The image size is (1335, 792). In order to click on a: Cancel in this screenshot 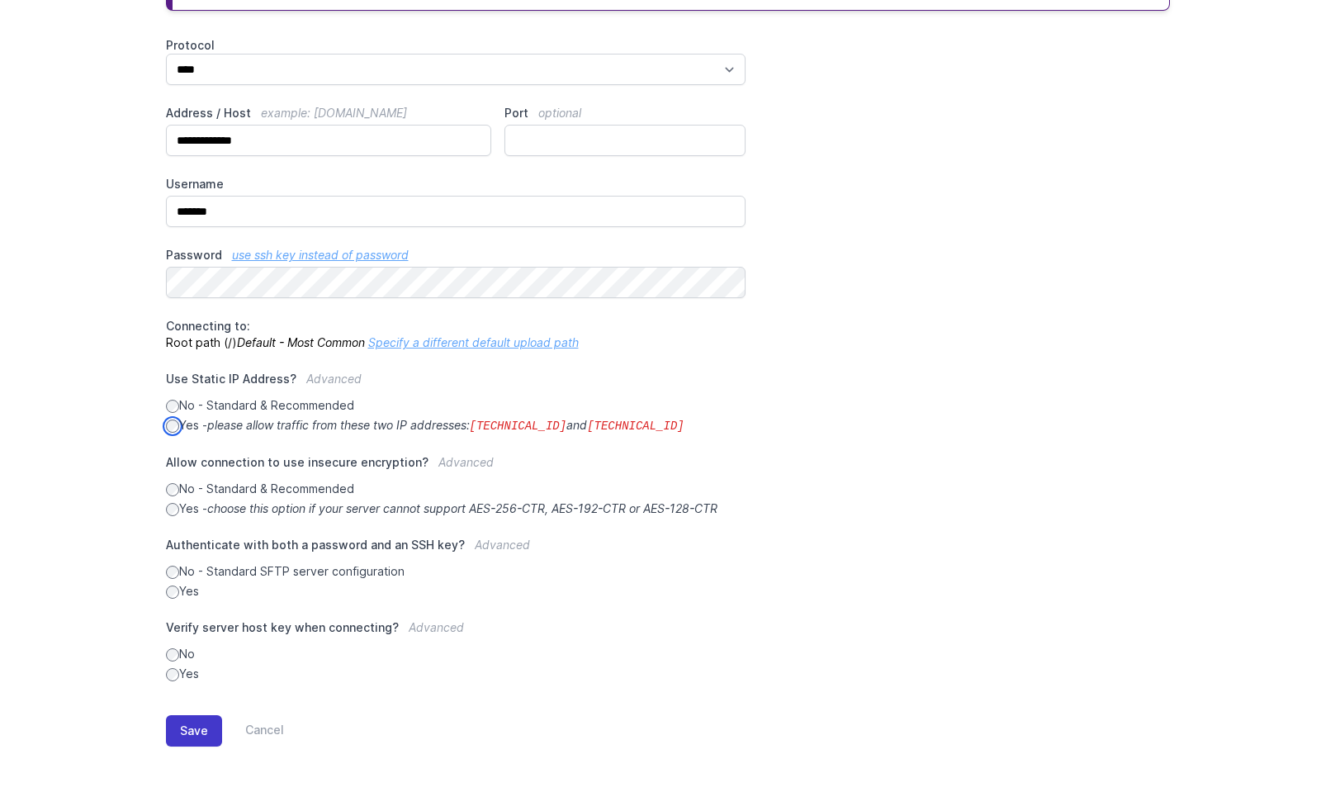, I will do `click(253, 731)`.